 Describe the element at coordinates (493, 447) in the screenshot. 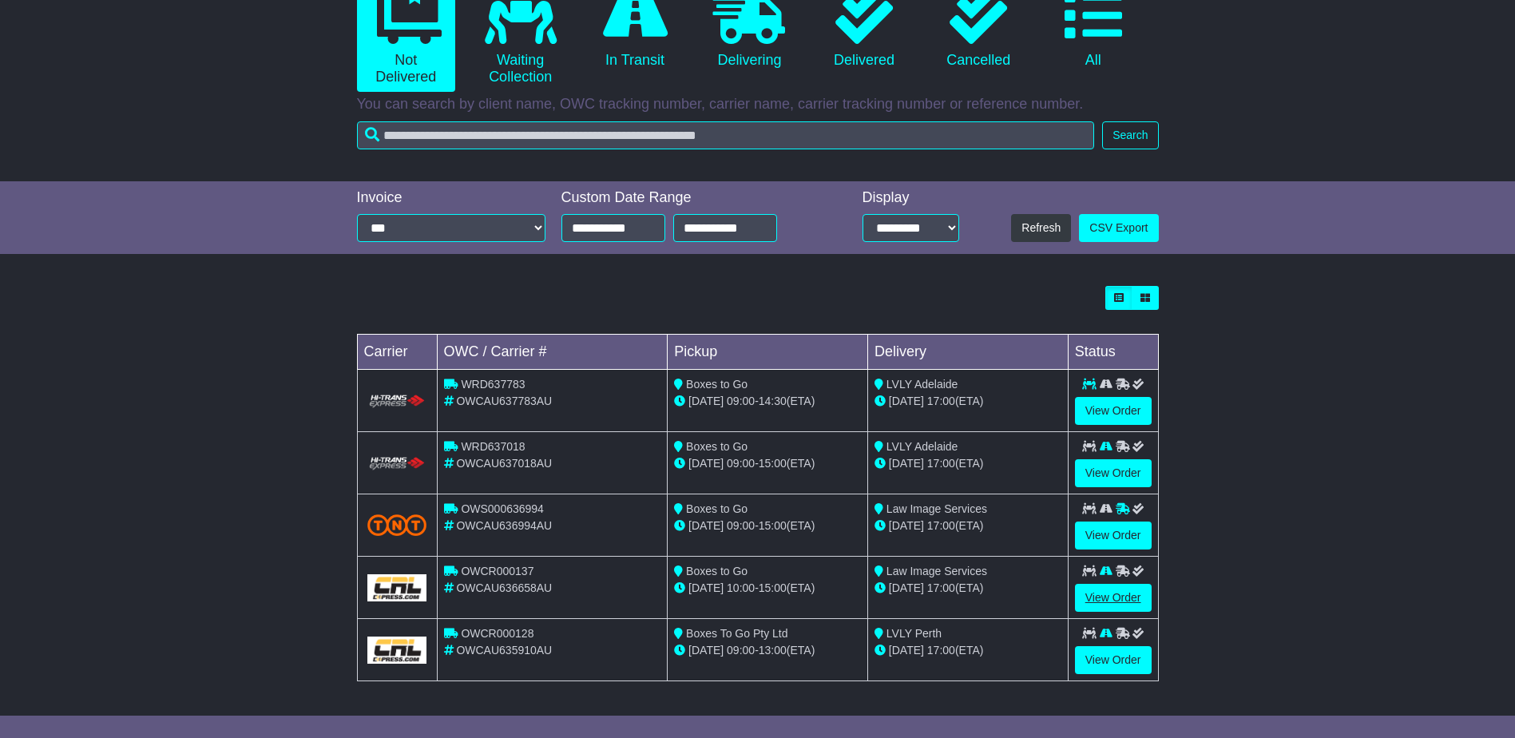

I see `span: WRD637018` at that location.